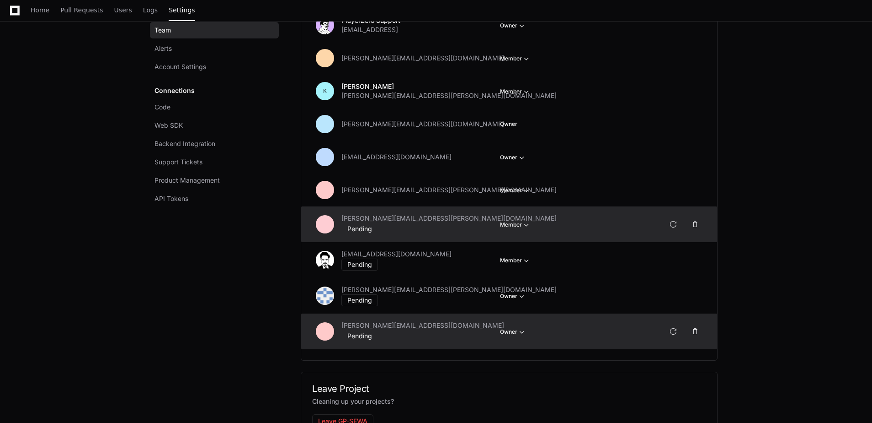  What do you see at coordinates (214, 67) in the screenshot?
I see `a: Account Settings` at bounding box center [214, 67].